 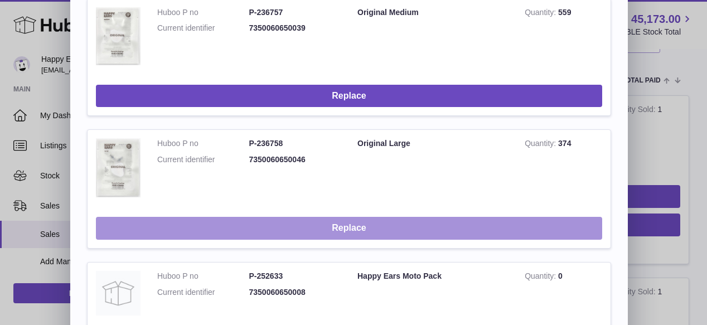 I want to click on dd: 7350060650008, so click(x=295, y=292).